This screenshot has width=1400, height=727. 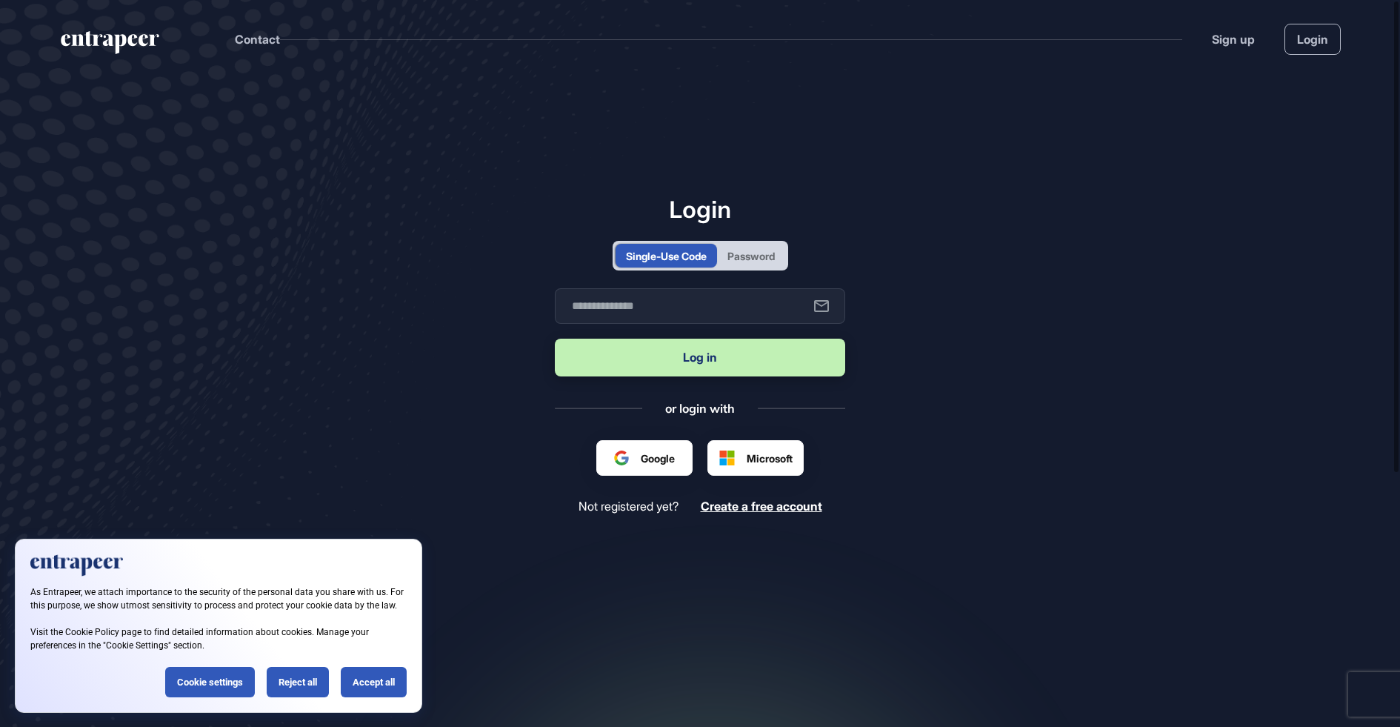 I want to click on span: Not registered yet?, so click(x=628, y=506).